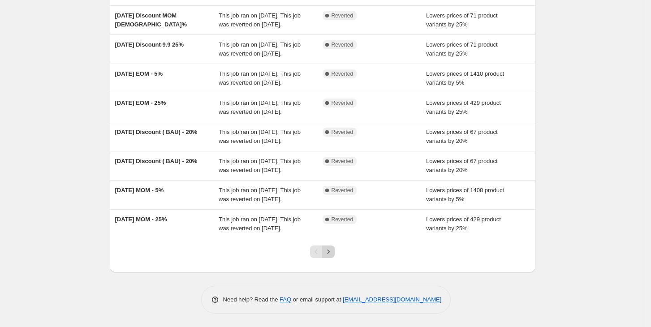 Image resolution: width=651 pixels, height=327 pixels. I want to click on span: Lowers prices of 1410 product variants by 5%, so click(465, 78).